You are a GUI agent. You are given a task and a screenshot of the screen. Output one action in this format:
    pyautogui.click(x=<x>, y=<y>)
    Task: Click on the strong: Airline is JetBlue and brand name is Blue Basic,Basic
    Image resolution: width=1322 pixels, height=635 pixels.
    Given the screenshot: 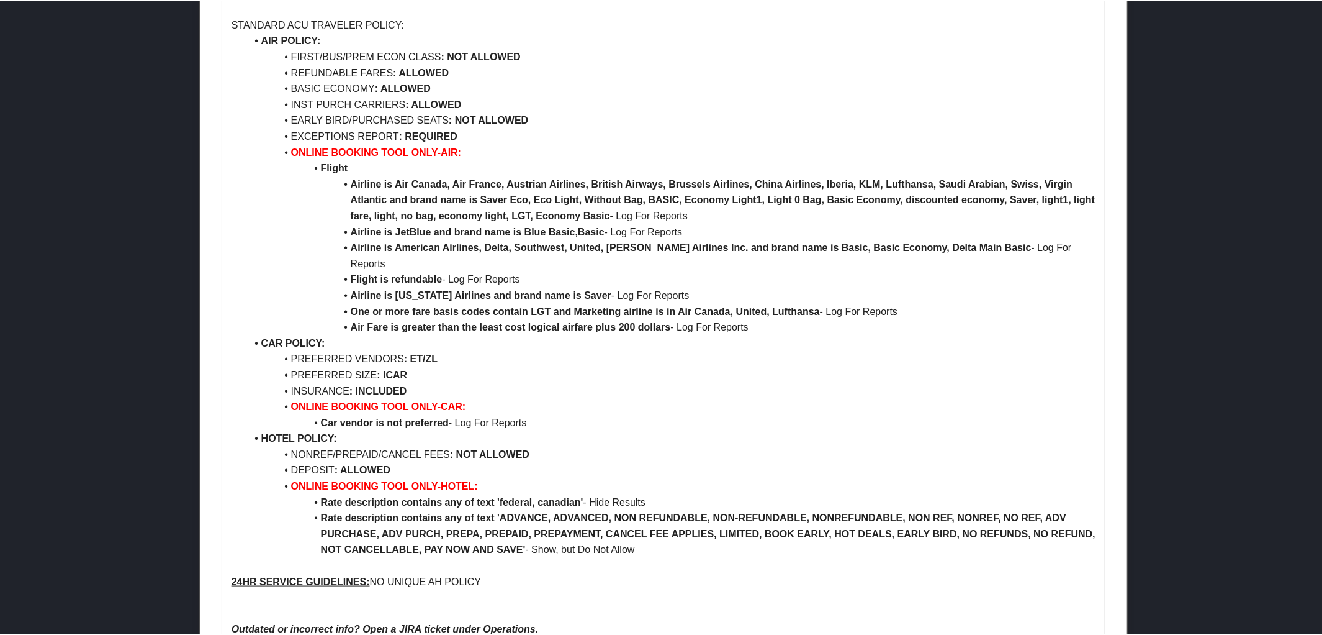 What is the action you would take?
    pyautogui.click(x=477, y=230)
    